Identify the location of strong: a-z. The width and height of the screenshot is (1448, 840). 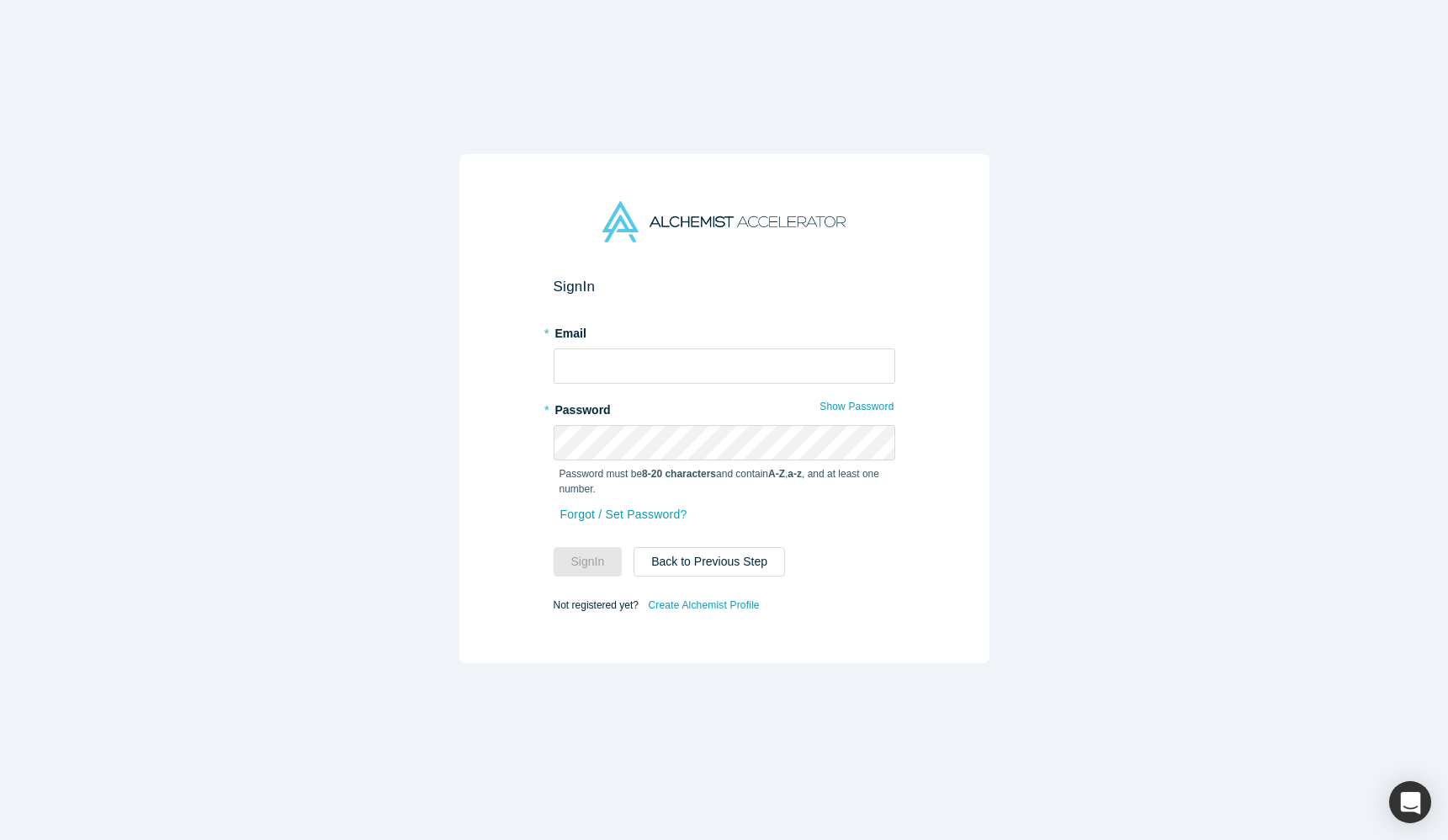
(794, 474).